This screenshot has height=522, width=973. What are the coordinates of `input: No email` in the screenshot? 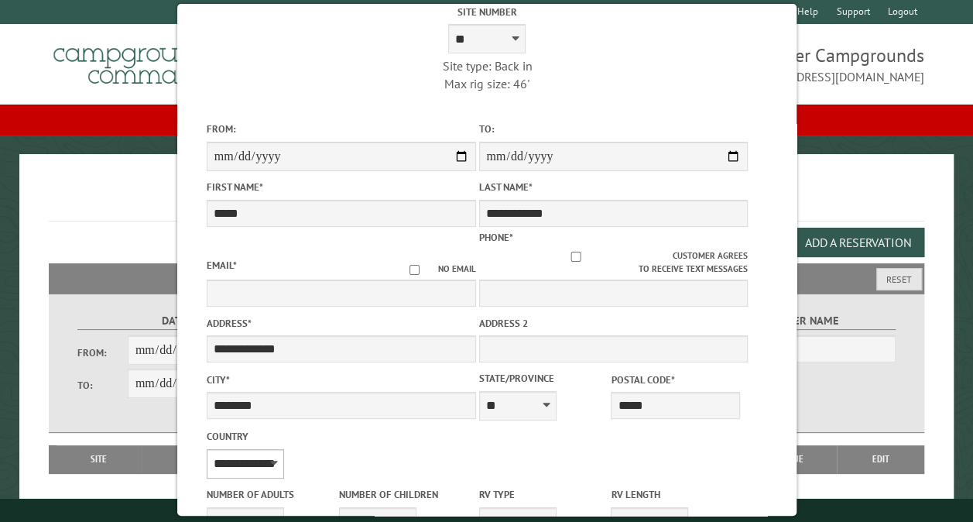 It's located at (414, 270).